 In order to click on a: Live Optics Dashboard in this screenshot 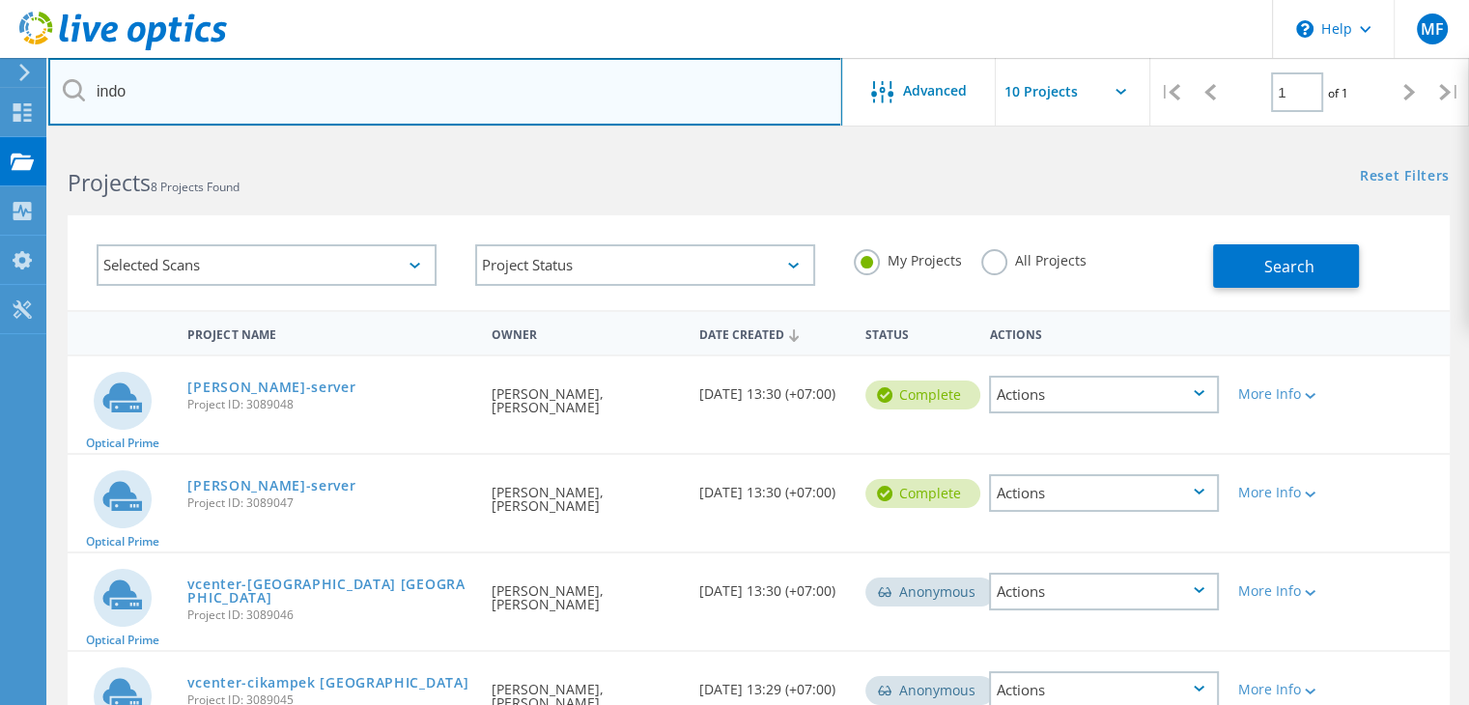, I will do `click(123, 47)`.